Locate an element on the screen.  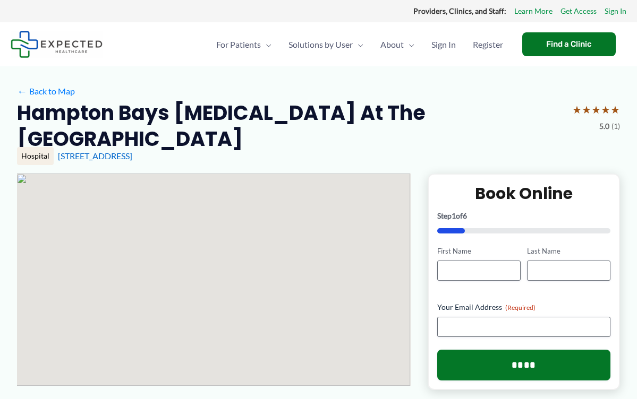
a: Find a Clinic is located at coordinates (569, 44).